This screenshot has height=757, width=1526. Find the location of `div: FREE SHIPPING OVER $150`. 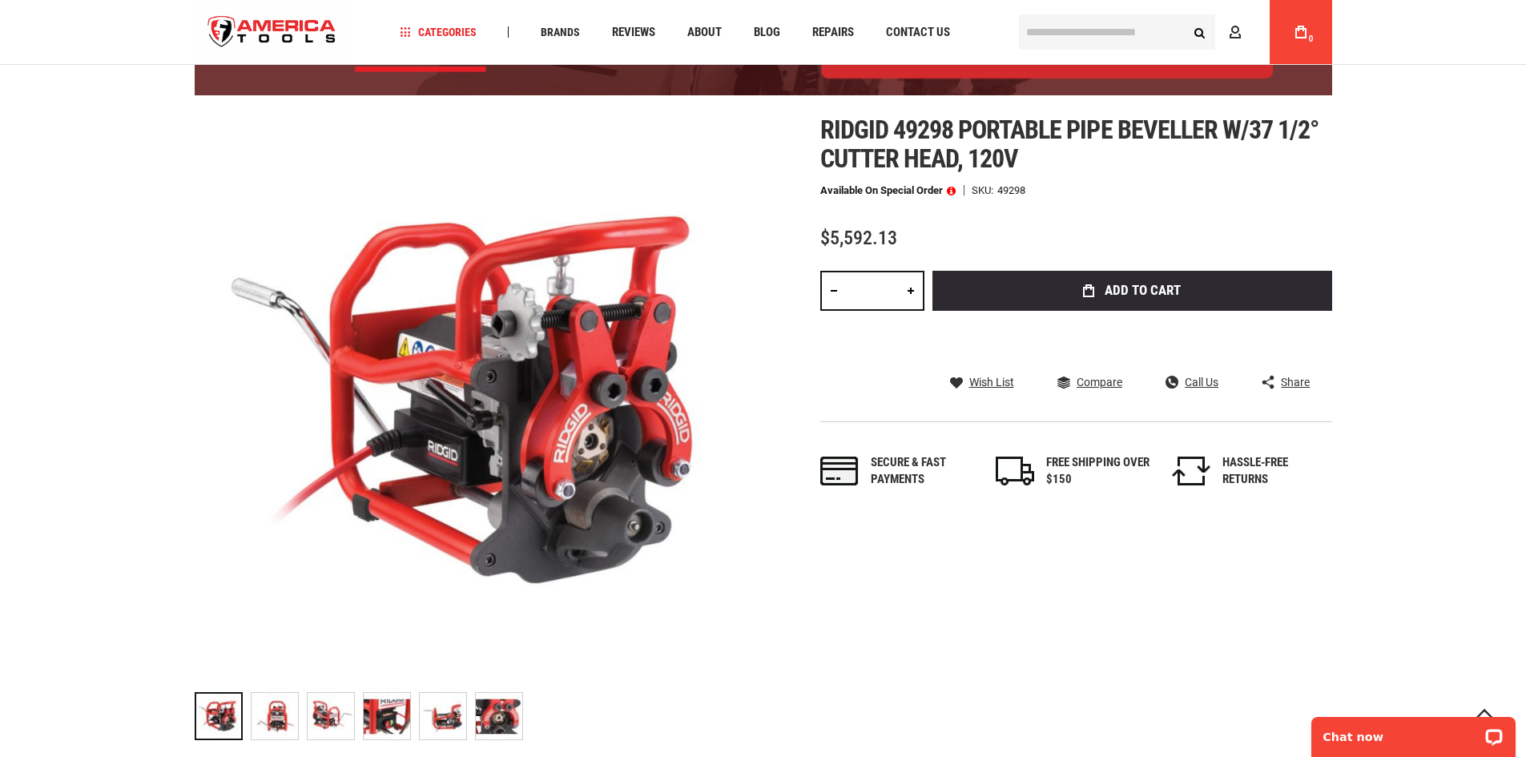

div: FREE SHIPPING OVER $150 is located at coordinates (1098, 471).